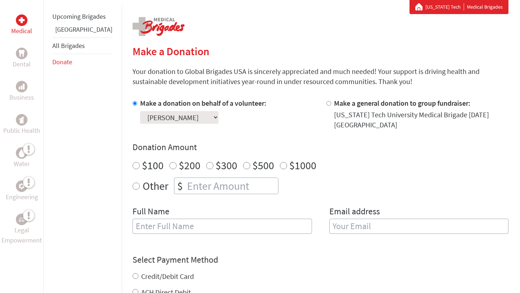 The image size is (520, 293). What do you see at coordinates (62, 62) in the screenshot?
I see `a: Donate` at bounding box center [62, 62].